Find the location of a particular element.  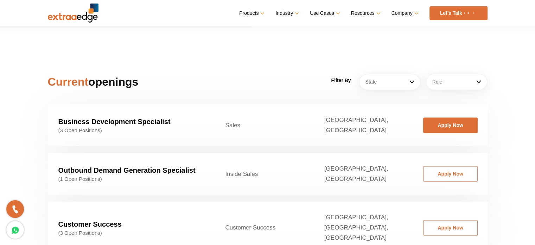

a: Role is located at coordinates (457, 82).